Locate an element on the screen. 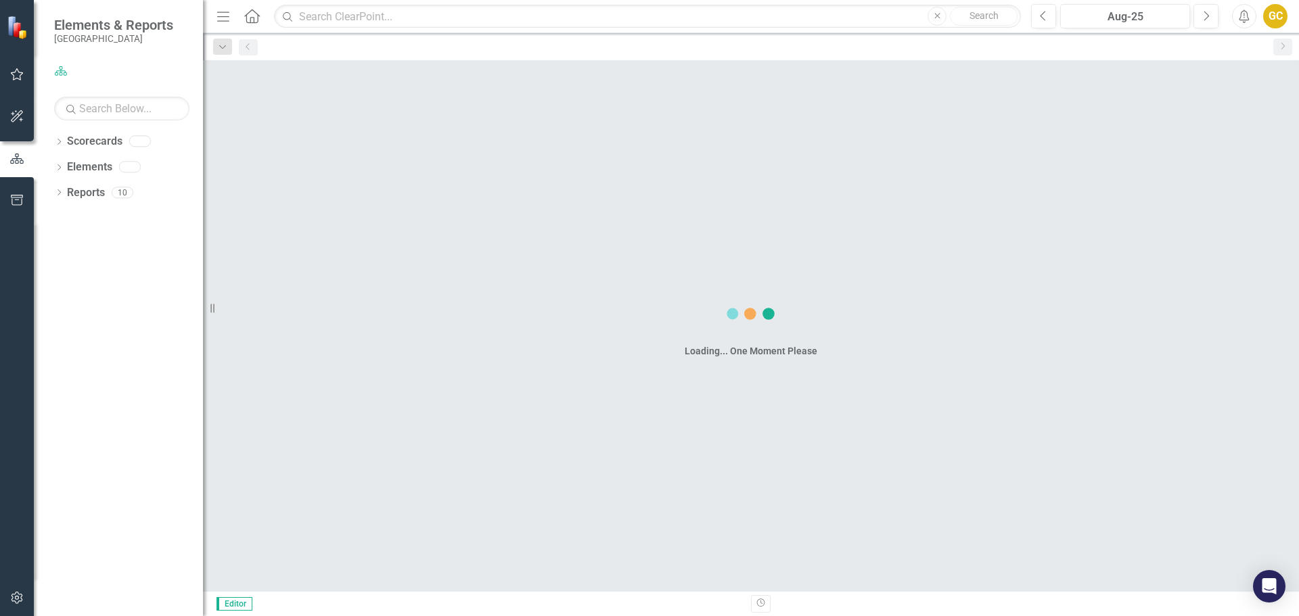  button: Aug-25 is located at coordinates (1125, 16).